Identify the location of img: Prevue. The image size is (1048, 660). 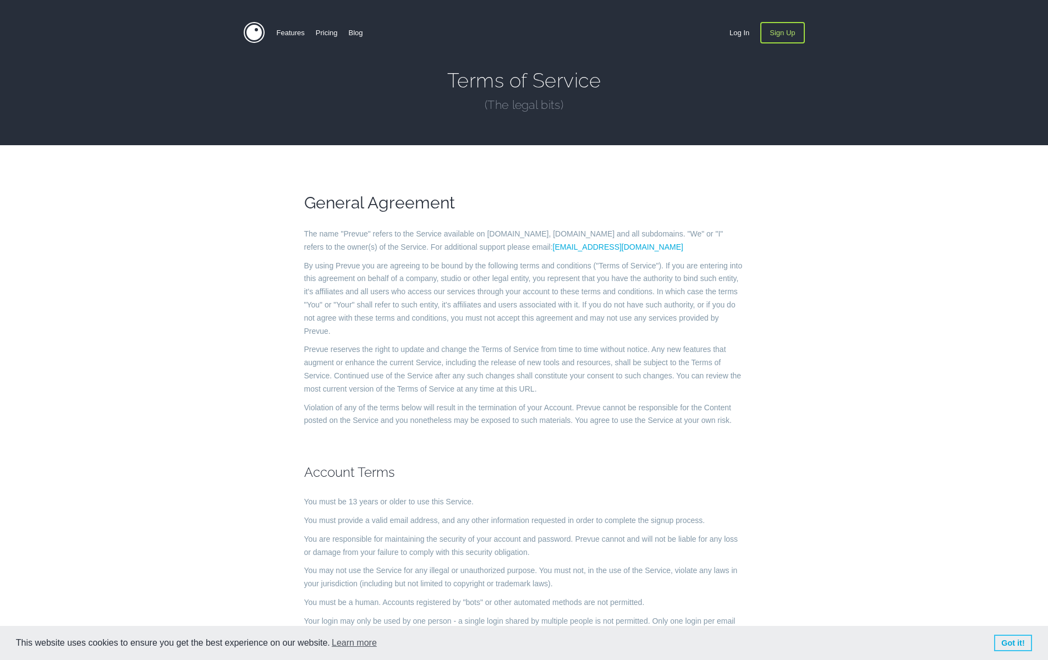
(254, 32).